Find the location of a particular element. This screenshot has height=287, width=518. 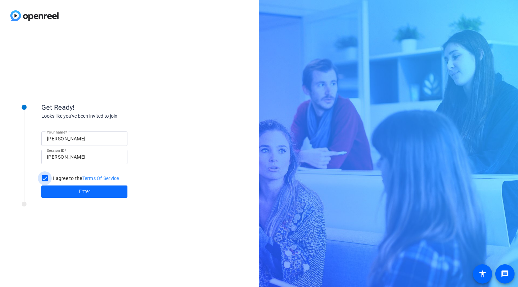

mat-icon: accessibility is located at coordinates (483, 274).